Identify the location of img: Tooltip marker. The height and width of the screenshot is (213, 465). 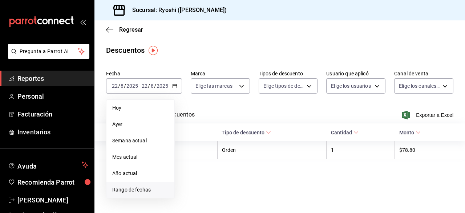
(153, 50).